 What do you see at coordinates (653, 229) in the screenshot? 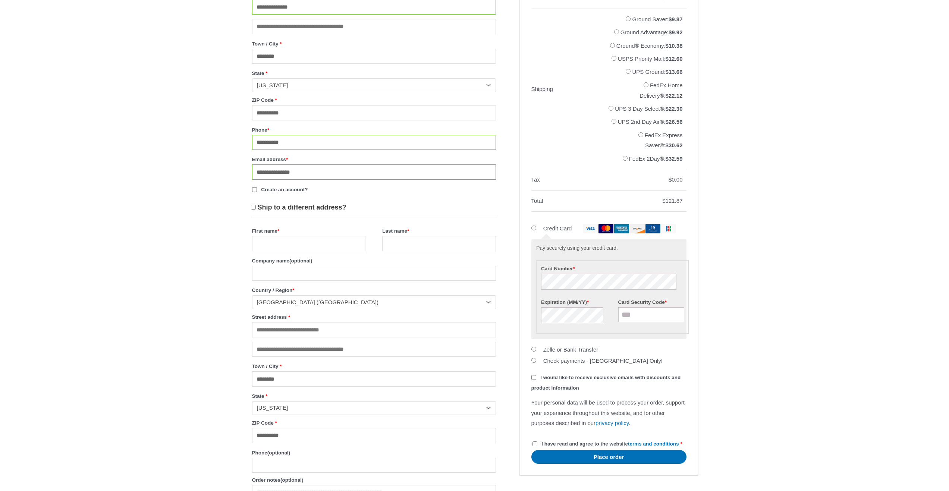
I see `img: dinersclub` at bounding box center [653, 229].